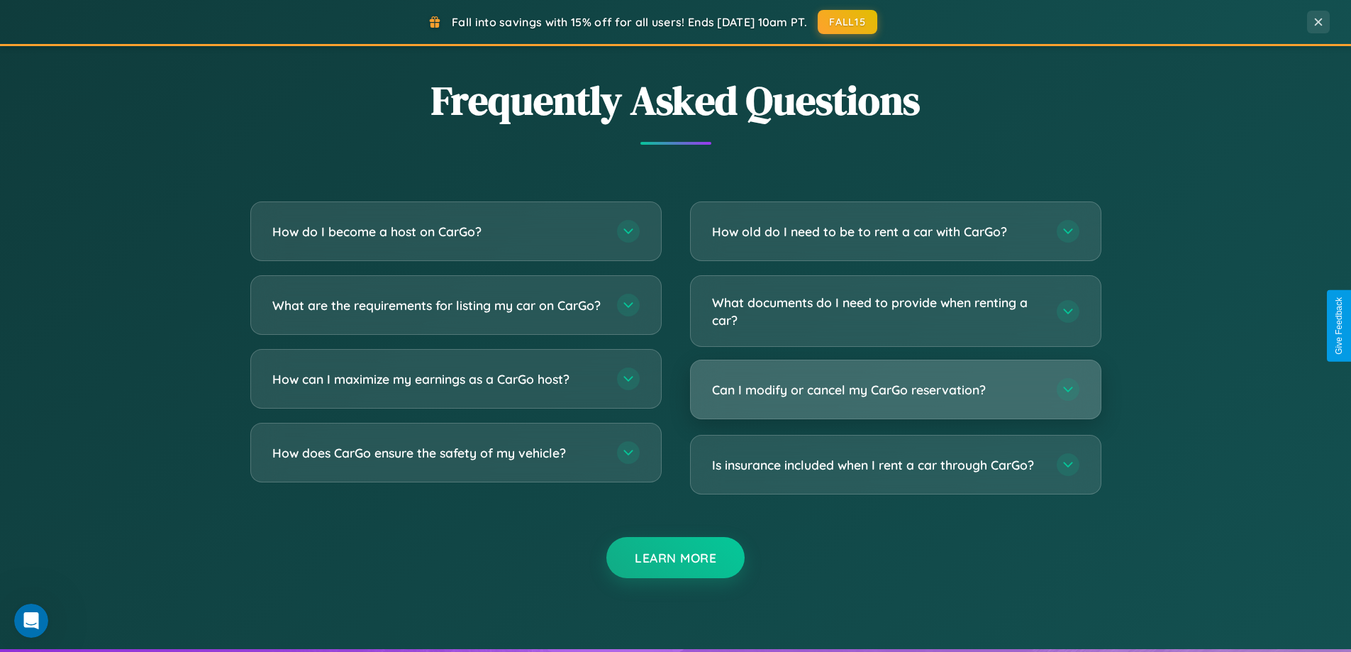 The image size is (1351, 652). Describe the element at coordinates (877, 389) in the screenshot. I see `h3: Can I modify or cancel my CarGo reservation?` at that location.